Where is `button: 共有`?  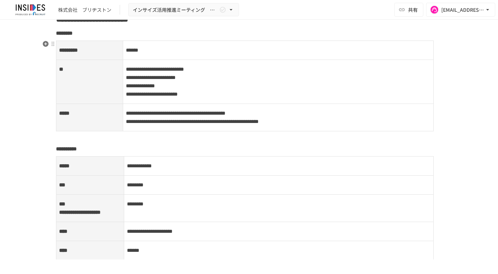 button: 共有 is located at coordinates (409, 10).